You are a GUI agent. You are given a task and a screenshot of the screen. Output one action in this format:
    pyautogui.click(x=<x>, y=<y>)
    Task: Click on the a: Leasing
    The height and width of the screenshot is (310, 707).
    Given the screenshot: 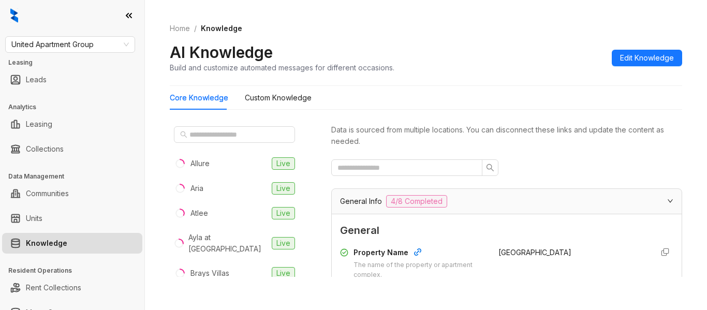 What is the action you would take?
    pyautogui.click(x=39, y=124)
    